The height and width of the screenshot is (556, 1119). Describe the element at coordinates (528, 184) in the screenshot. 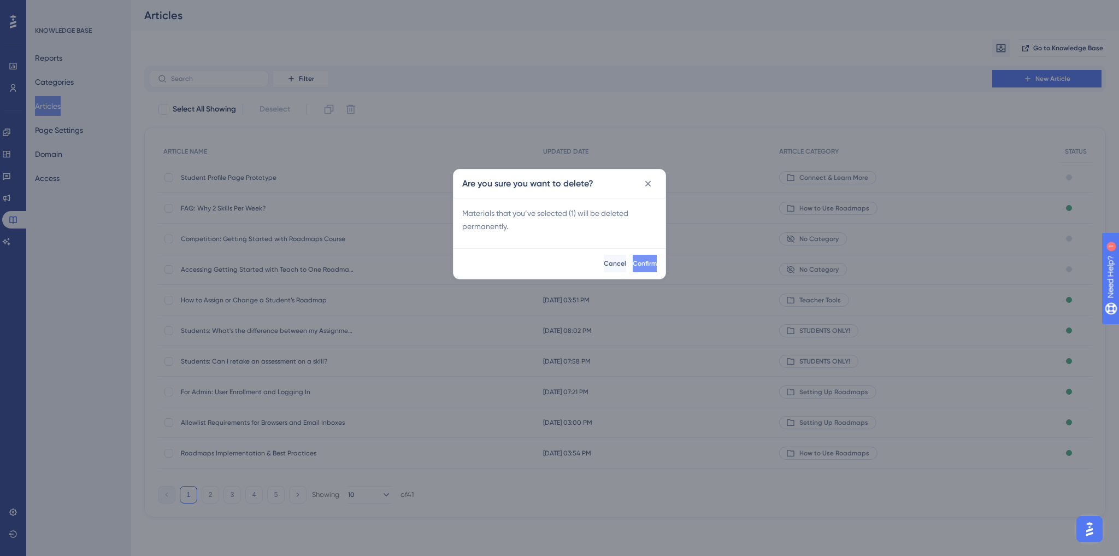

I see `h2: Are you sure you want to delete?` at that location.